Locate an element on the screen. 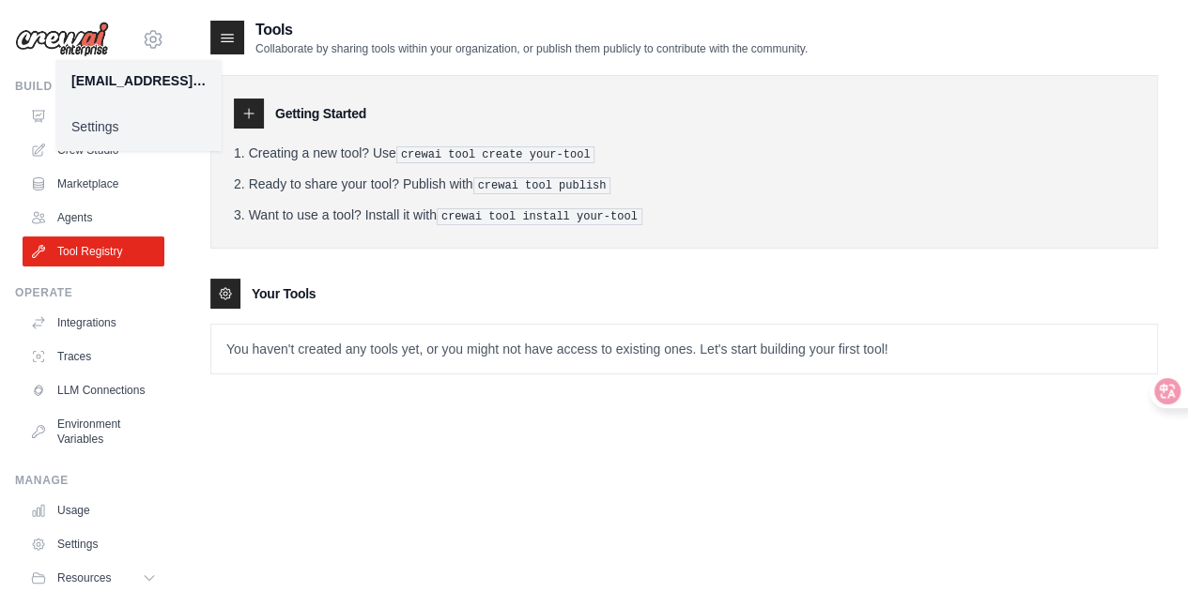  div: Manage is located at coordinates (89, 481).